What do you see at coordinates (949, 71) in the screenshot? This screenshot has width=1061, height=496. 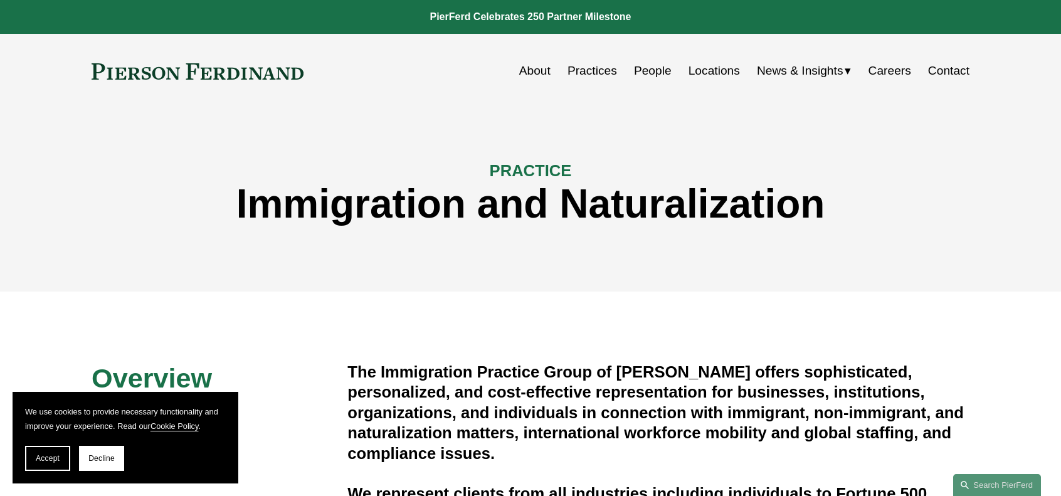 I see `a: Contact` at bounding box center [949, 71].